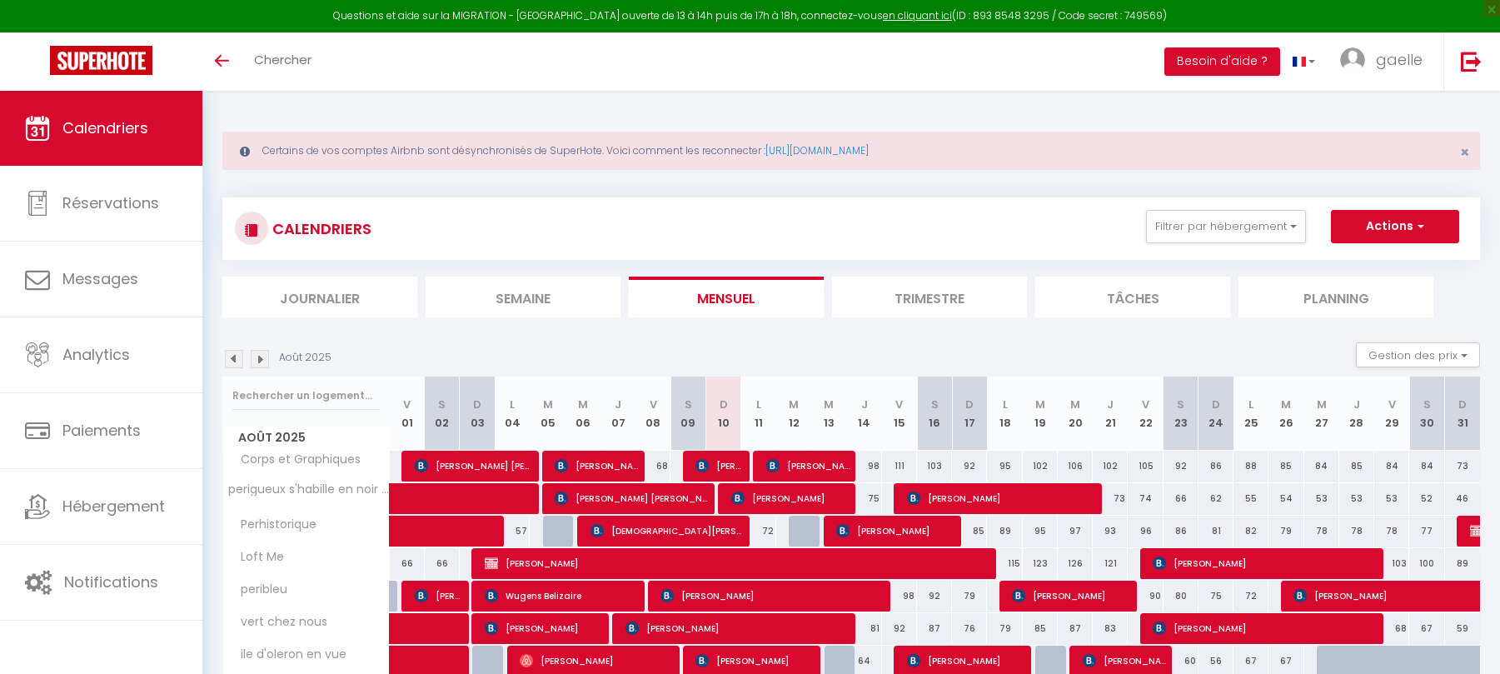 The width and height of the screenshot is (1500, 674). What do you see at coordinates (1216, 466) in the screenshot?
I see `div: 86` at bounding box center [1216, 466].